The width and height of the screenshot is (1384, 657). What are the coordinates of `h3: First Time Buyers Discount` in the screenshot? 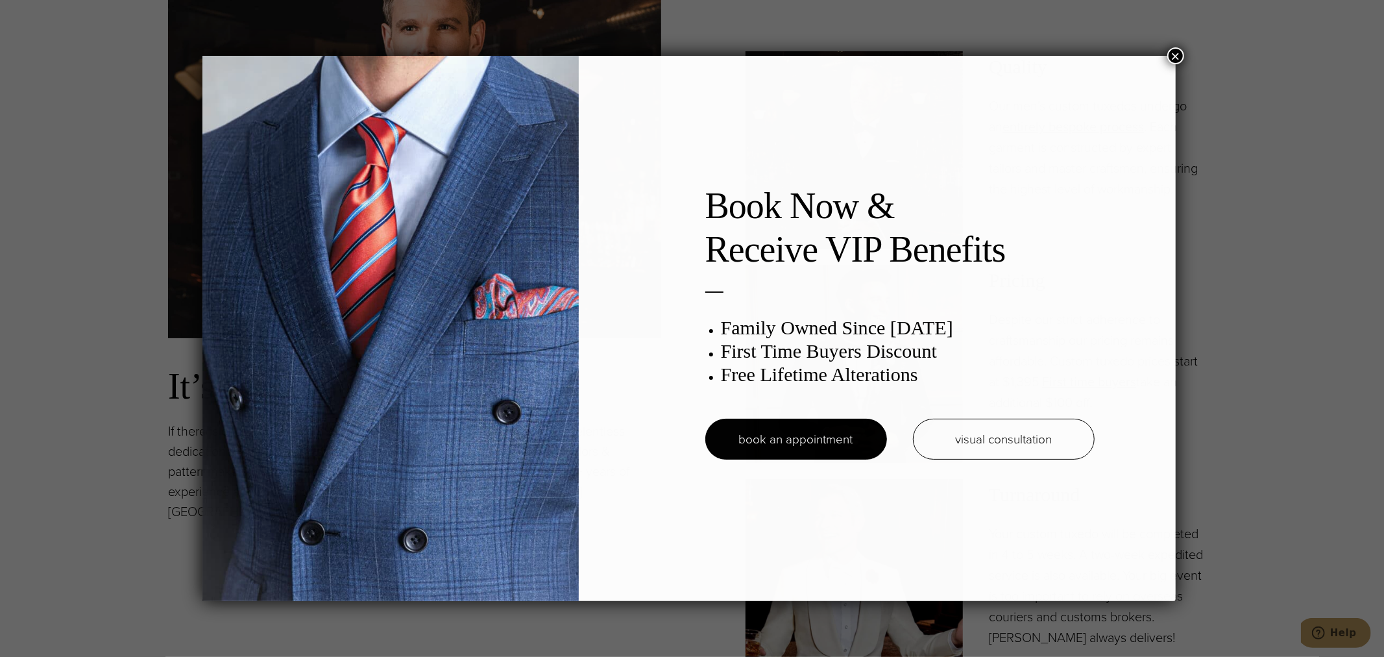 It's located at (908, 351).